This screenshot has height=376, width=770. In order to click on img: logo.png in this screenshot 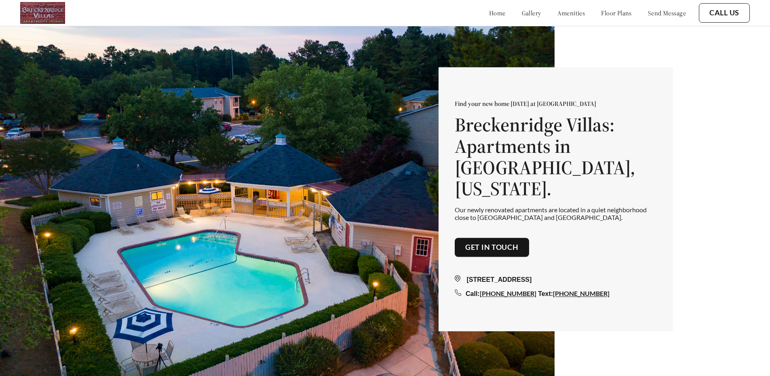, I will do `click(42, 13)`.